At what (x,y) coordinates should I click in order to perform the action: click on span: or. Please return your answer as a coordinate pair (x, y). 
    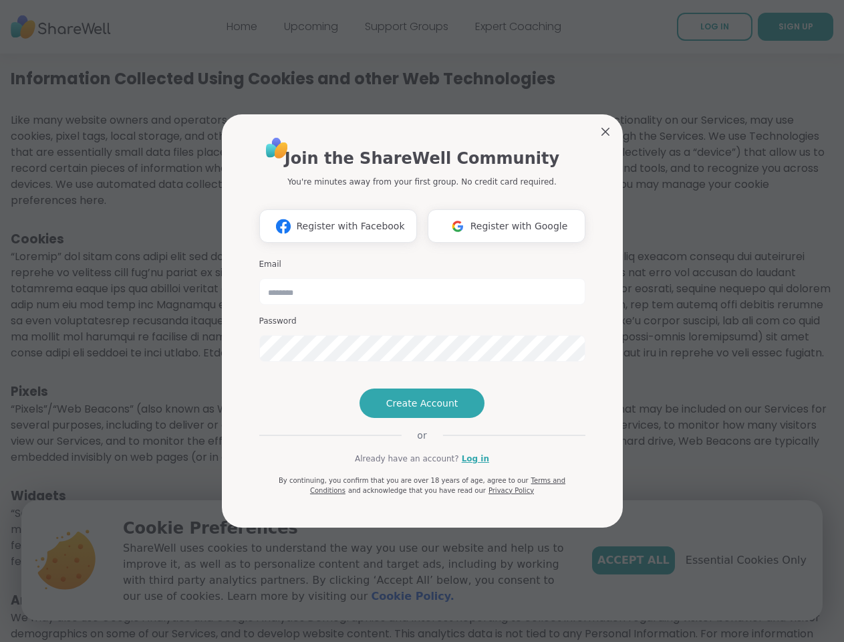
    Looking at the image, I should click on (422, 435).